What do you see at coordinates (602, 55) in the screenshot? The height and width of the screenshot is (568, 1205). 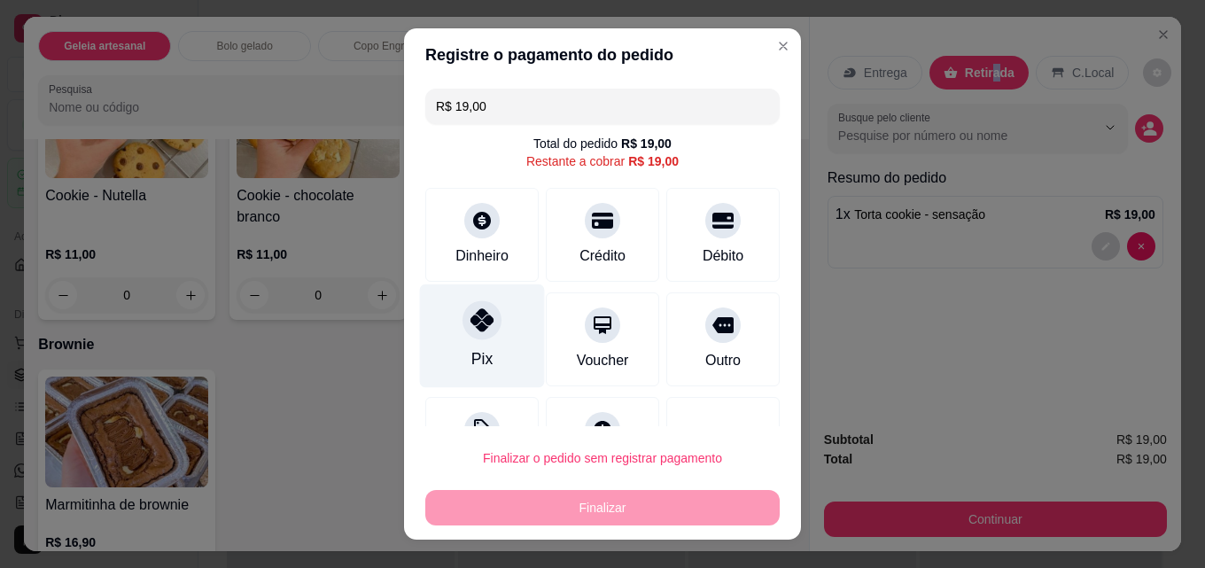 I see `header: Registre o pagamento do pedido` at bounding box center [602, 55].